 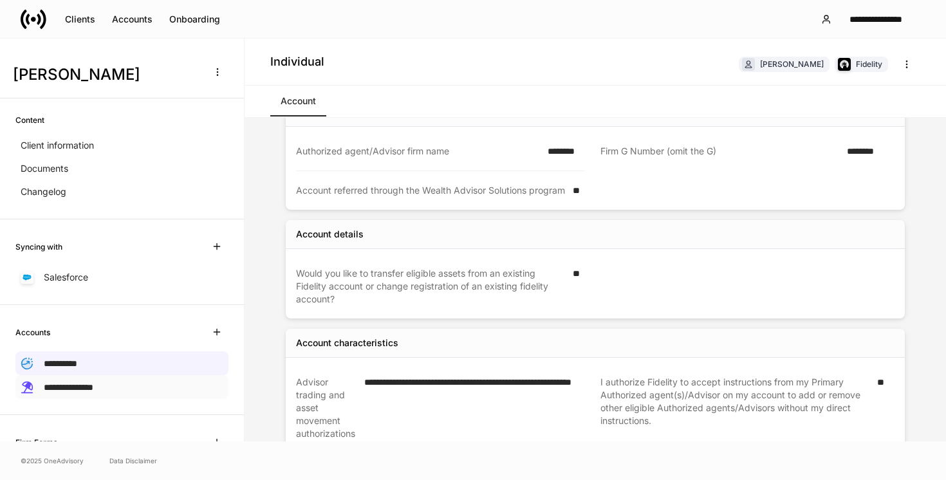 What do you see at coordinates (431, 286) in the screenshot?
I see `div: Would you like to transfer eligible assets from an existing Fidelity account or change registrati...` at bounding box center [431, 286].